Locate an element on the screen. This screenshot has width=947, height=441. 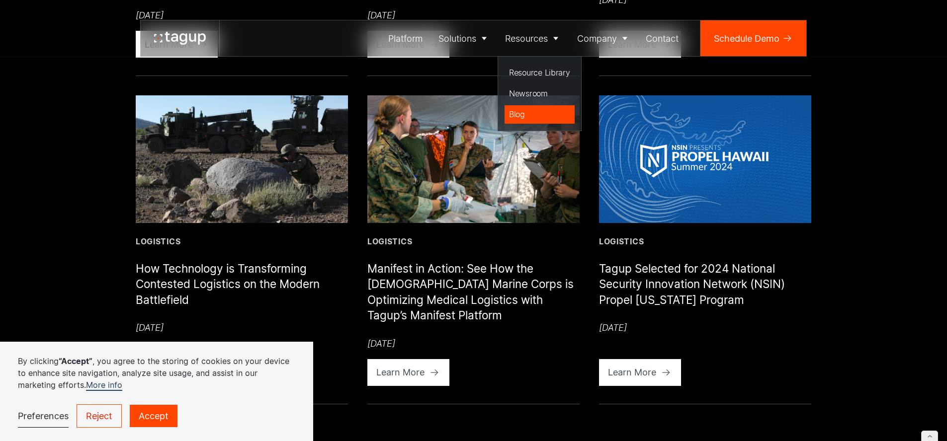
div: Platform is located at coordinates (405, 38).